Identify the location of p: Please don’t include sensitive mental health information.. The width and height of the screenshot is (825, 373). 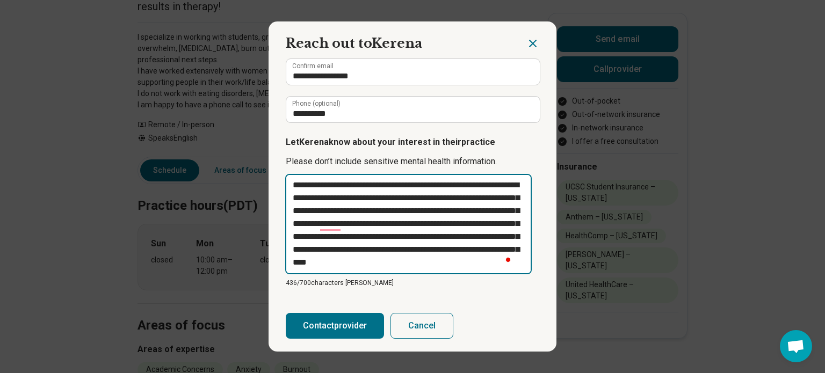
(412, 162).